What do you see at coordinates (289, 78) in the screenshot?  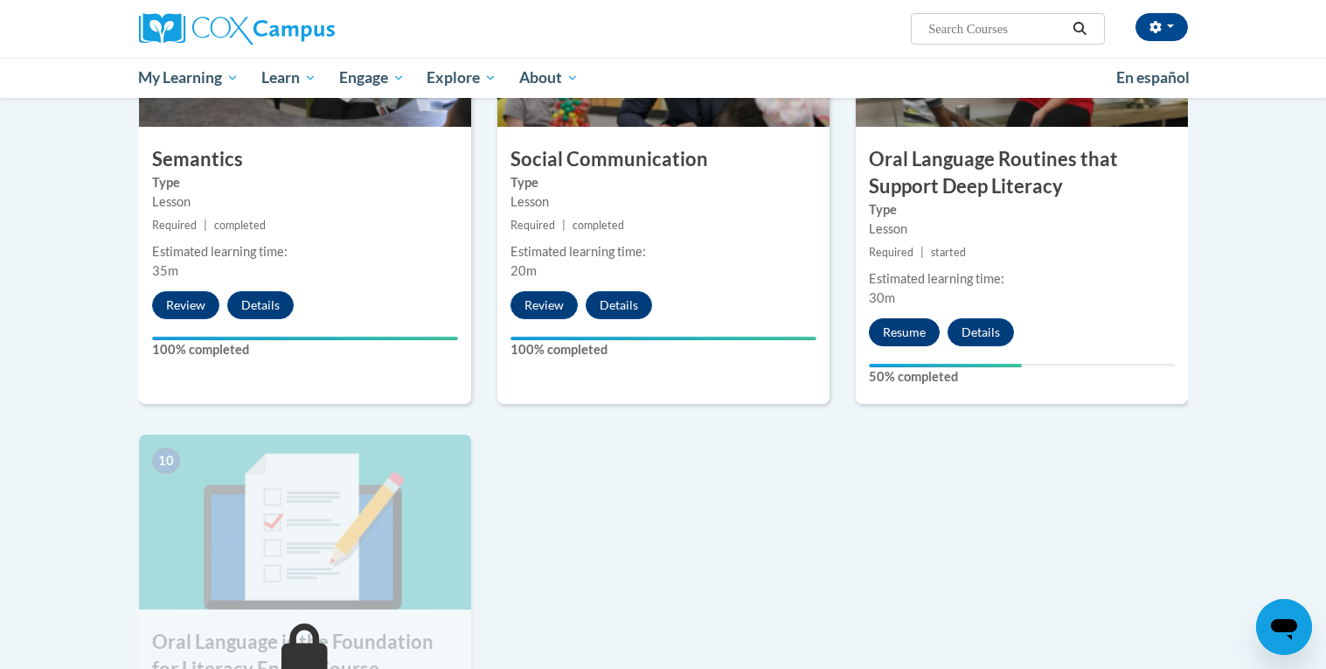 I see `a: Learn` at bounding box center [289, 78].